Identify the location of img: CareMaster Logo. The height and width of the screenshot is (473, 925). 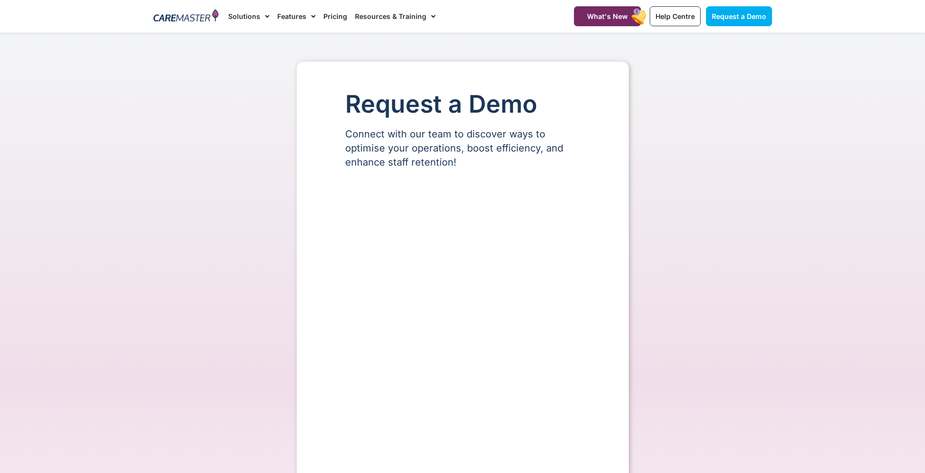
(186, 17).